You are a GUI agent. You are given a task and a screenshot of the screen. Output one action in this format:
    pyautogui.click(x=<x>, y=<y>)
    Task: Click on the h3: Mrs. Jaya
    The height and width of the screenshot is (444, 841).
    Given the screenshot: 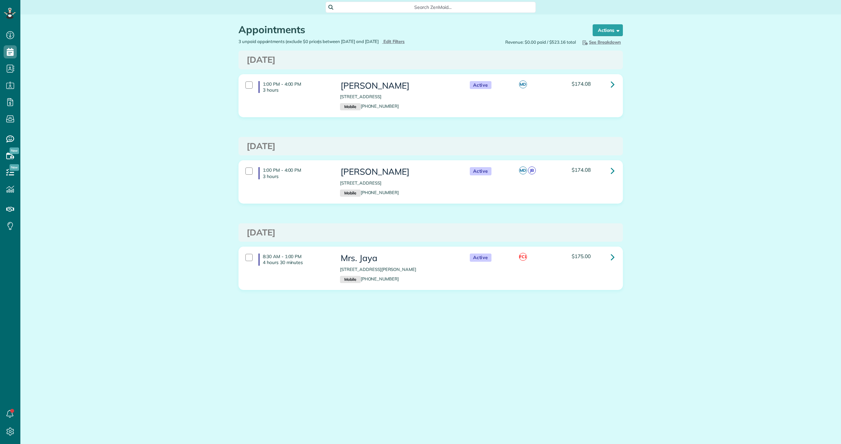 What is the action you would take?
    pyautogui.click(x=398, y=258)
    